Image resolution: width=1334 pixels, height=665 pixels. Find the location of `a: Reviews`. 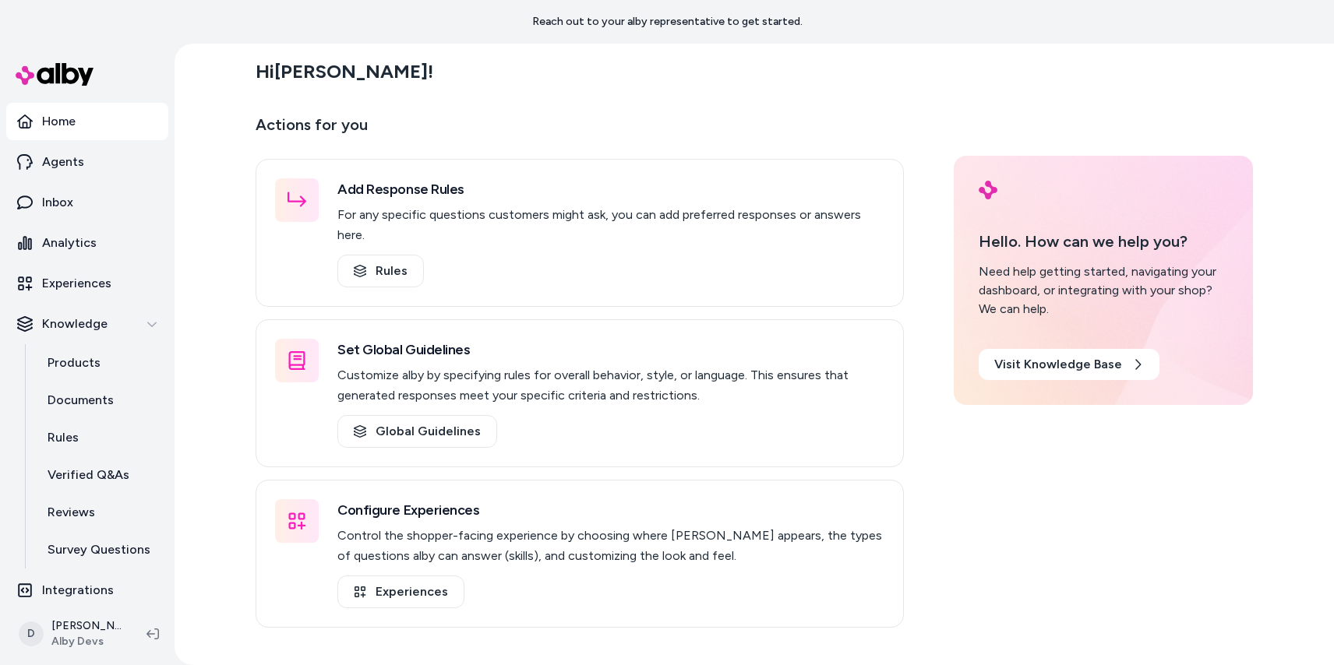

a: Reviews is located at coordinates (100, 513).